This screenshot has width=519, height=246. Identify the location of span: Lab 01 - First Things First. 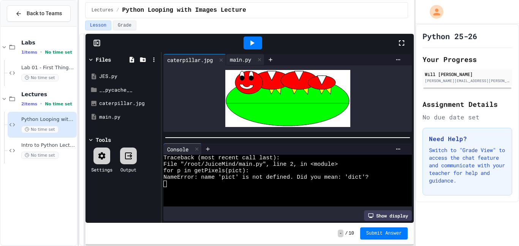
(48, 68).